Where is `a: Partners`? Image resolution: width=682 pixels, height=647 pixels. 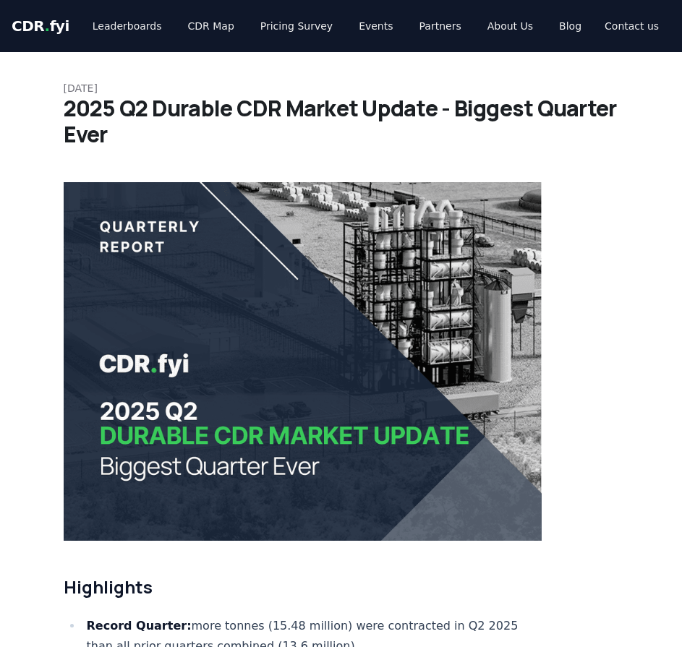
a: Partners is located at coordinates (440, 26).